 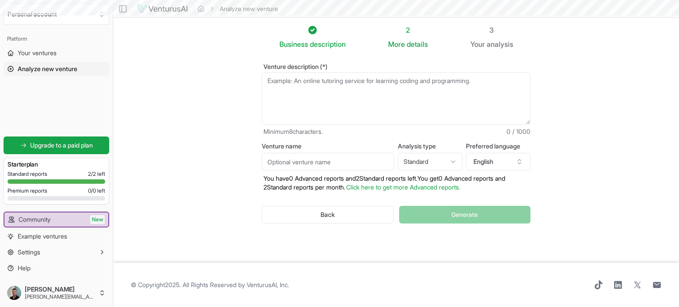 What do you see at coordinates (24, 268) in the screenshot?
I see `span: Help` at bounding box center [24, 268].